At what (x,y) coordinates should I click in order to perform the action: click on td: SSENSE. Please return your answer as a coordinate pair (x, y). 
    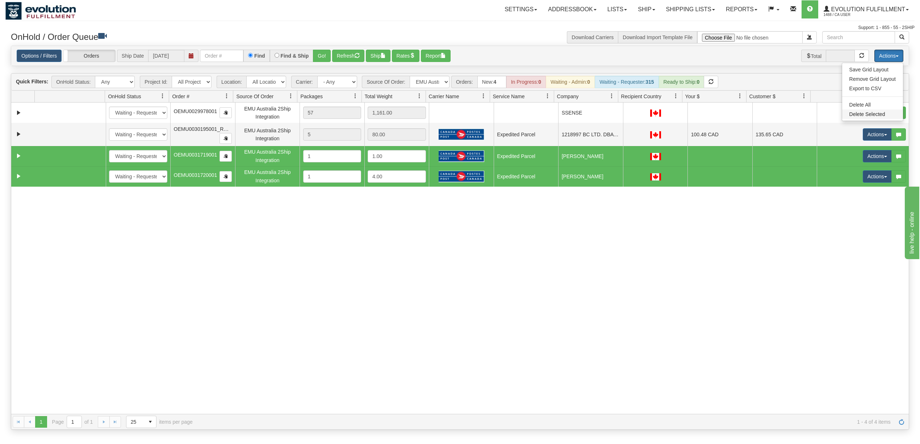
    Looking at the image, I should click on (591, 113).